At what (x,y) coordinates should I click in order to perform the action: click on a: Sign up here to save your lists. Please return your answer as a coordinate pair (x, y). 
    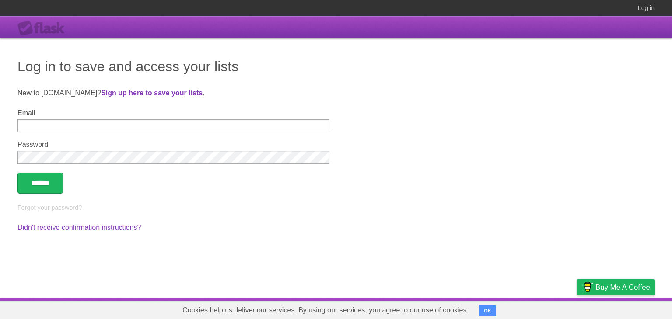
    Looking at the image, I should click on (152, 93).